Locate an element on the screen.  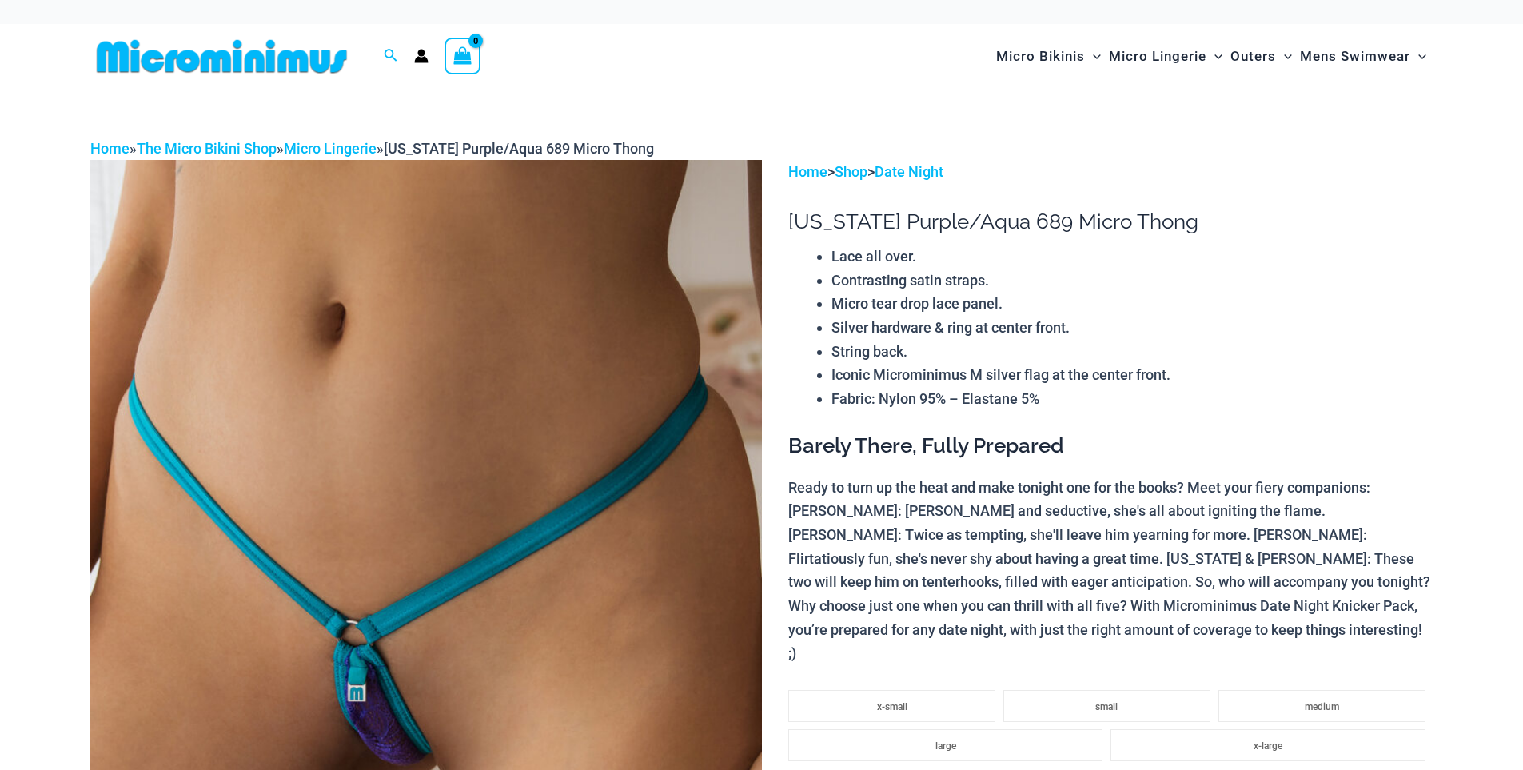
a: View Shopping Cart, empty is located at coordinates (463, 56).